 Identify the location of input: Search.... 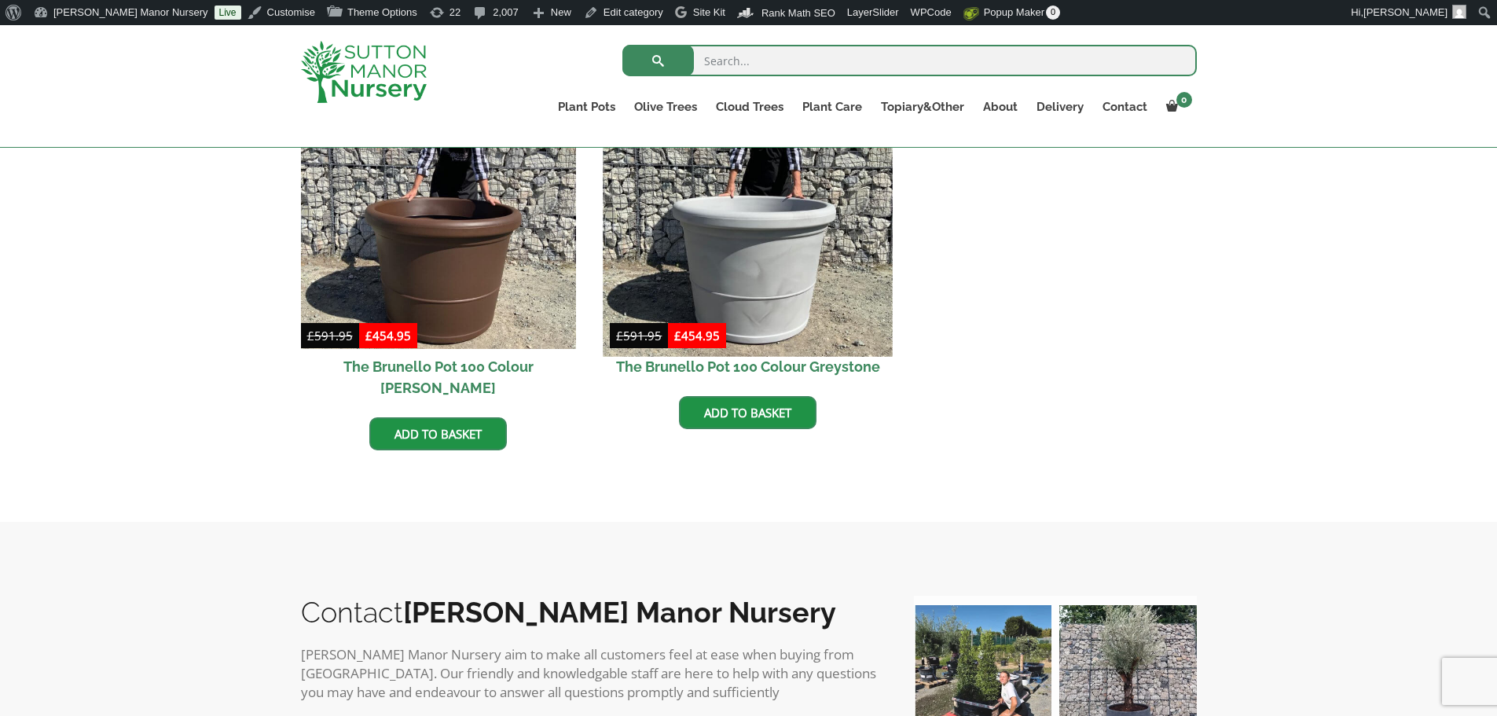
(909, 61).